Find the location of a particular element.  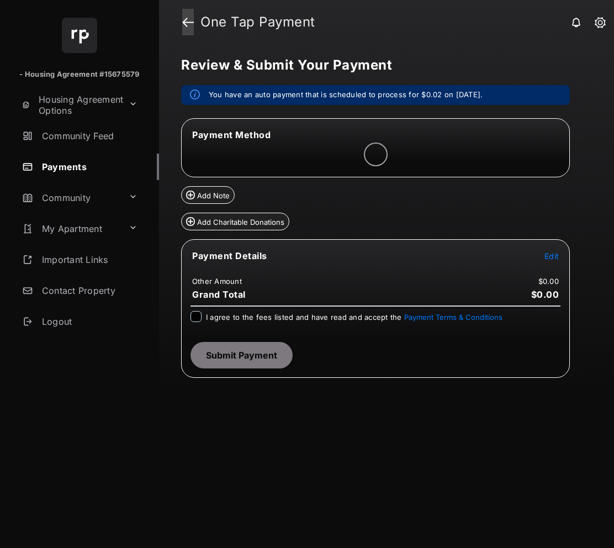

button: Edit is located at coordinates (552, 256).